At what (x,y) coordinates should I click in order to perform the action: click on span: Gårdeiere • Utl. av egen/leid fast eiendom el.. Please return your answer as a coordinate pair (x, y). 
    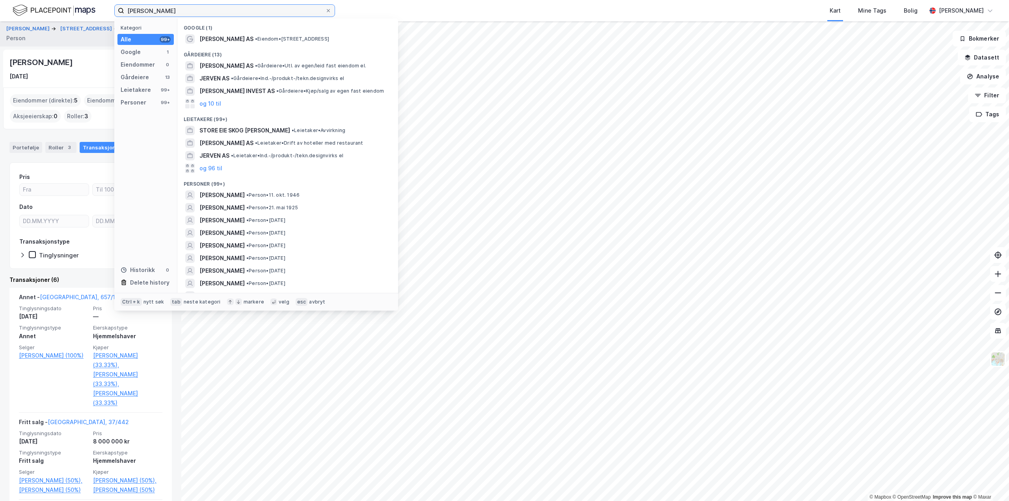
    Looking at the image, I should click on (311, 66).